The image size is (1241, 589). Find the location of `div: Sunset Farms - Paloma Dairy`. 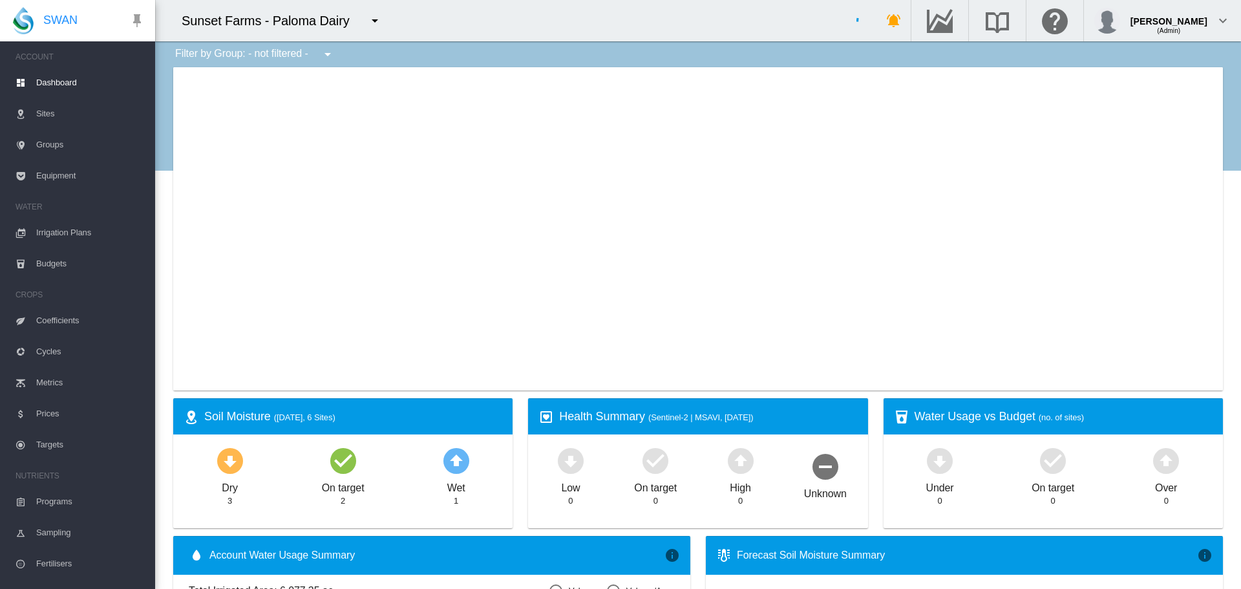

div: Sunset Farms - Paloma Dairy is located at coordinates (272, 21).